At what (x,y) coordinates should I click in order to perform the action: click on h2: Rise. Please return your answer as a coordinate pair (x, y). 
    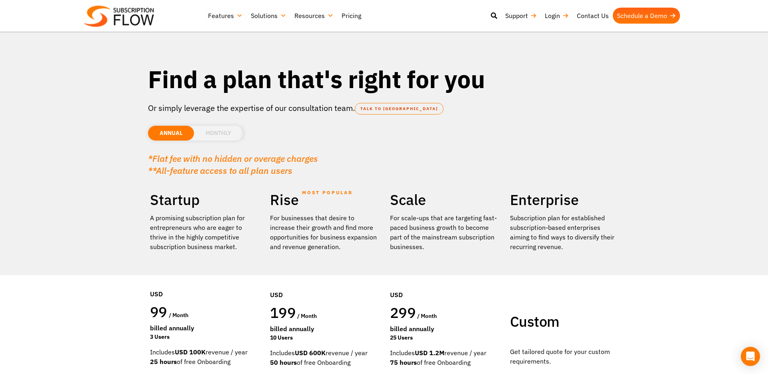
    Looking at the image, I should click on (324, 200).